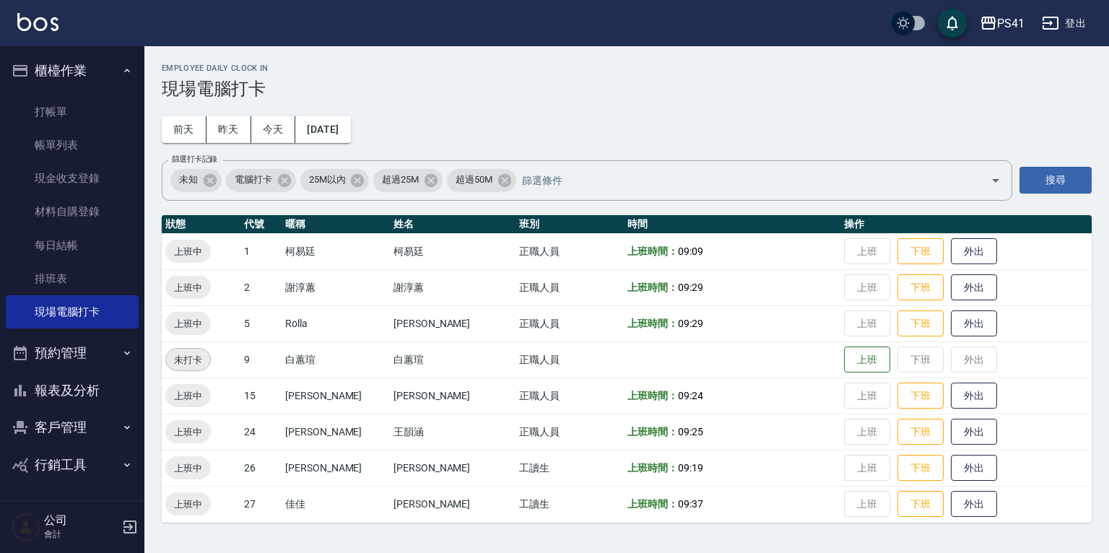 This screenshot has height=553, width=1109. I want to click on span: 電腦打卡, so click(253, 180).